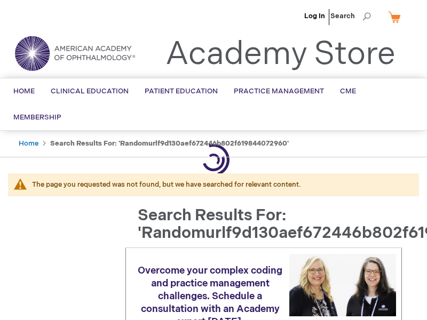 The height and width of the screenshot is (320, 427). What do you see at coordinates (348, 91) in the screenshot?
I see `span: CME` at bounding box center [348, 91].